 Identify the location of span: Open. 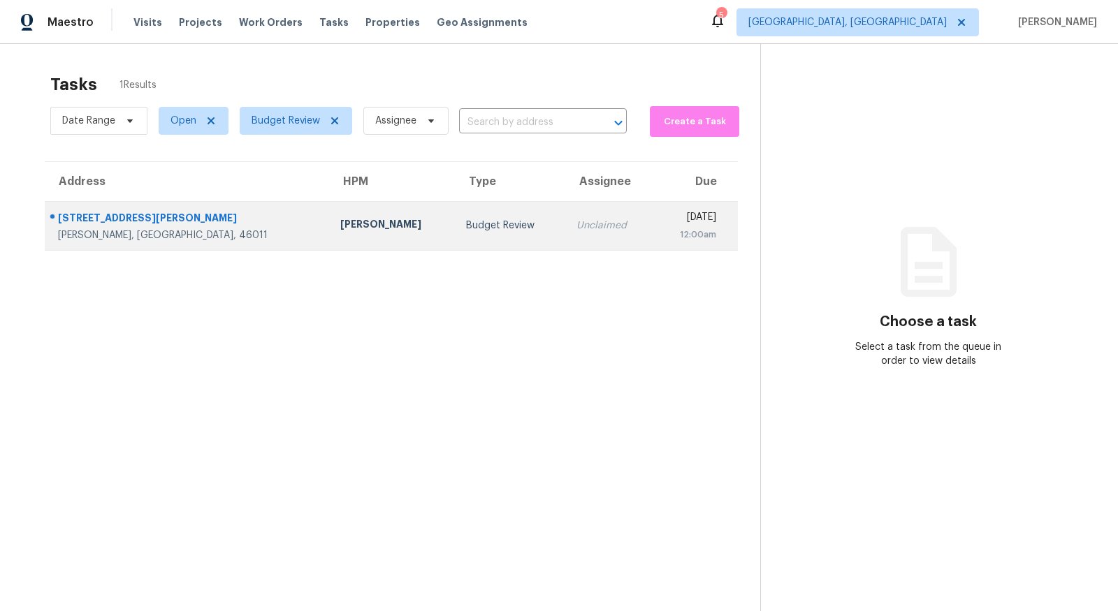
(183, 121).